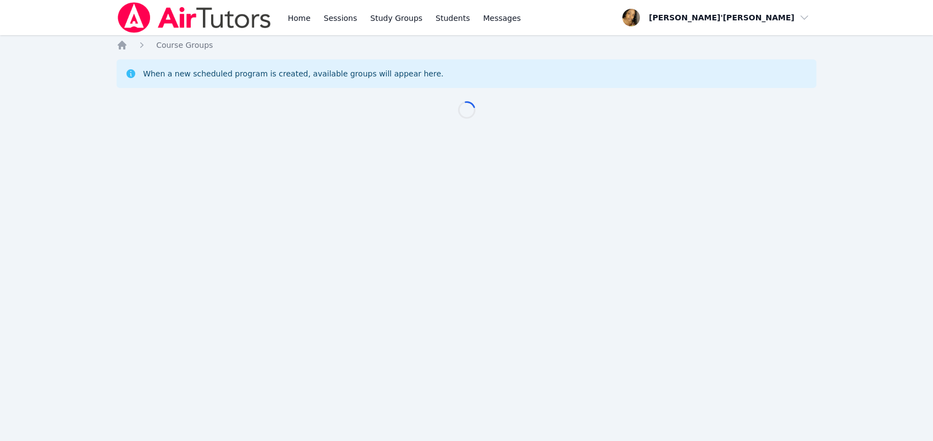  What do you see at coordinates (184, 45) in the screenshot?
I see `span: Course Groups` at bounding box center [184, 45].